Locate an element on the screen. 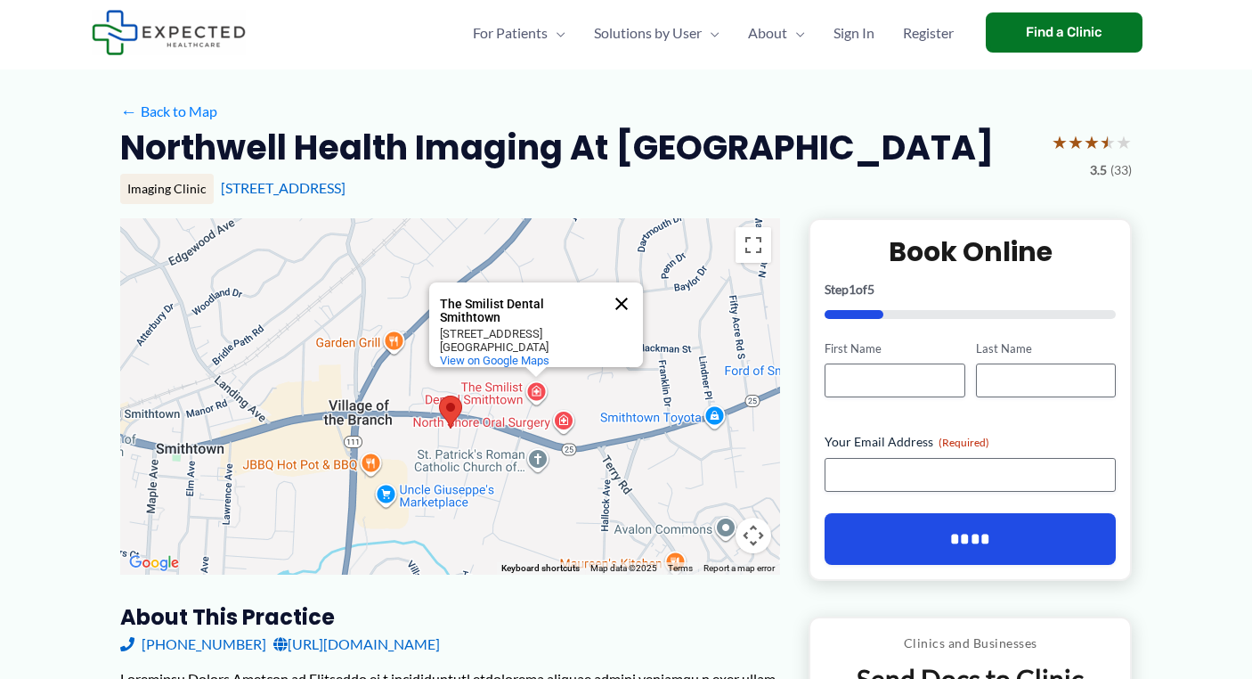  button: Close is located at coordinates (622, 304).